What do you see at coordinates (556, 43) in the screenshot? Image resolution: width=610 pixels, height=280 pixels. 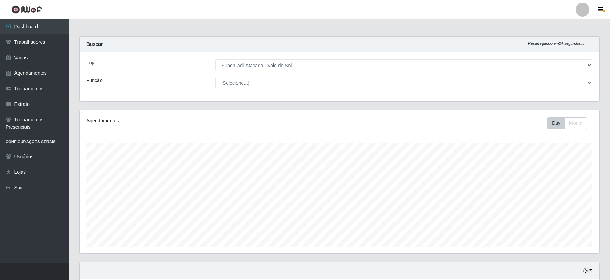 I see `i: Recarregando em 24 segundos...` at bounding box center [556, 43].